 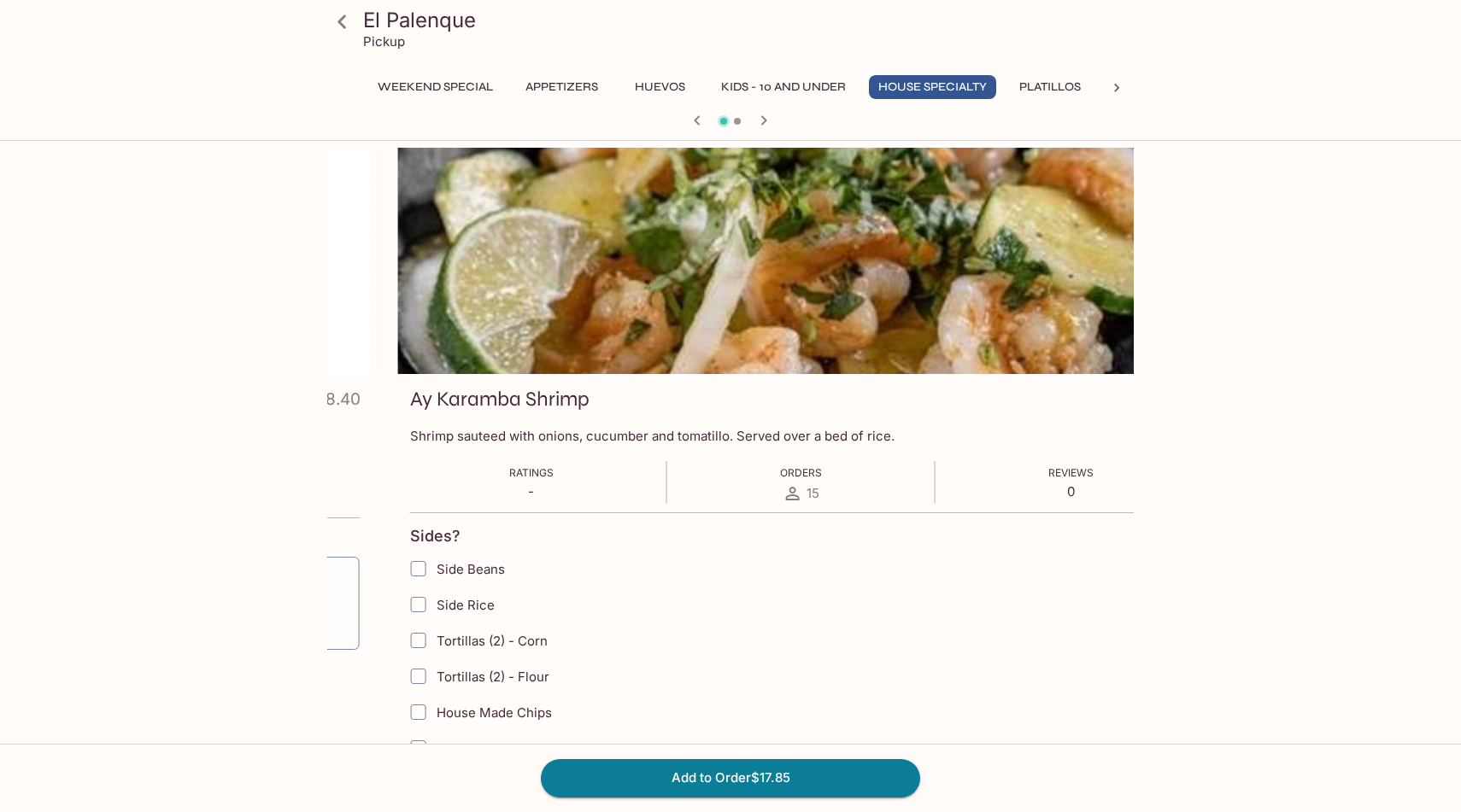 What do you see at coordinates (730, 778) in the screenshot?
I see `button: Add to Order$17.85` at bounding box center [730, 778].